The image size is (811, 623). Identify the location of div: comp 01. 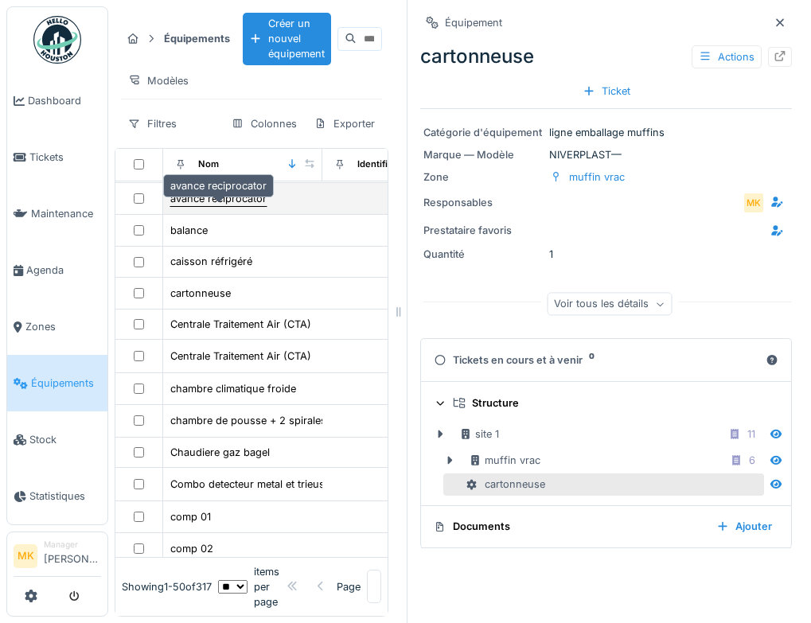
(190, 517).